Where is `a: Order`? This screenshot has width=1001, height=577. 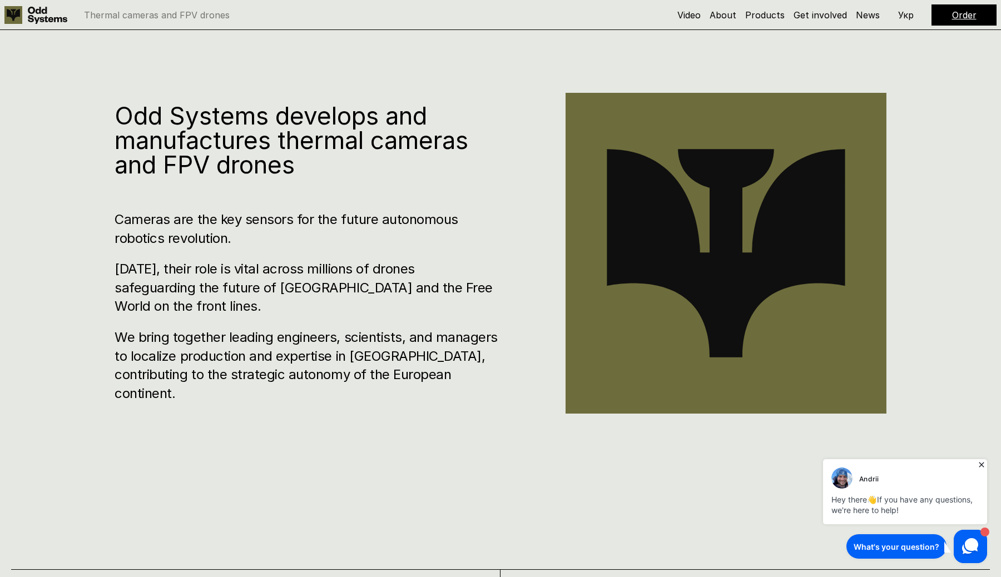 a: Order is located at coordinates (964, 15).